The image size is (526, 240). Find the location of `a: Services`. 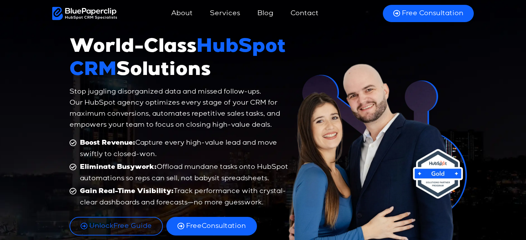

a: Services is located at coordinates (225, 13).